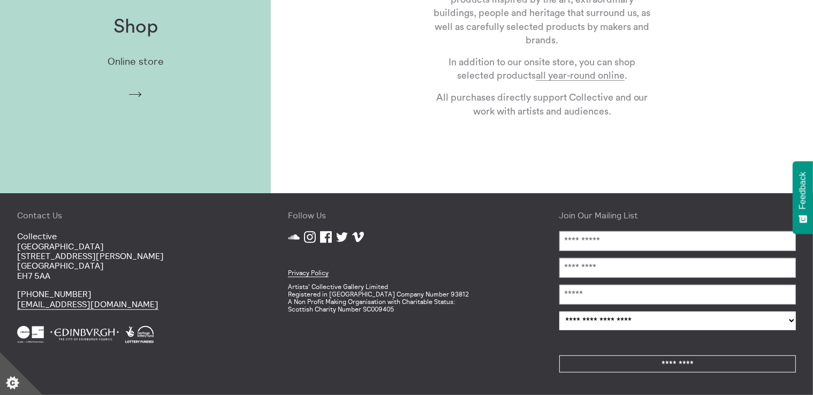  Describe the element at coordinates (31, 335) in the screenshot. I see `img: Creative Scotland` at that location.